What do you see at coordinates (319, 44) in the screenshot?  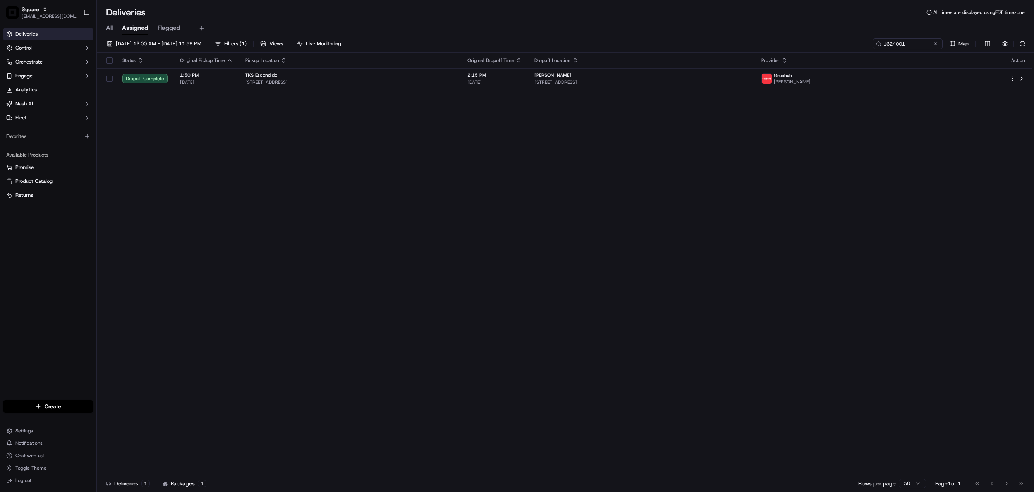 I see `button: Live Monitoring` at bounding box center [319, 44].